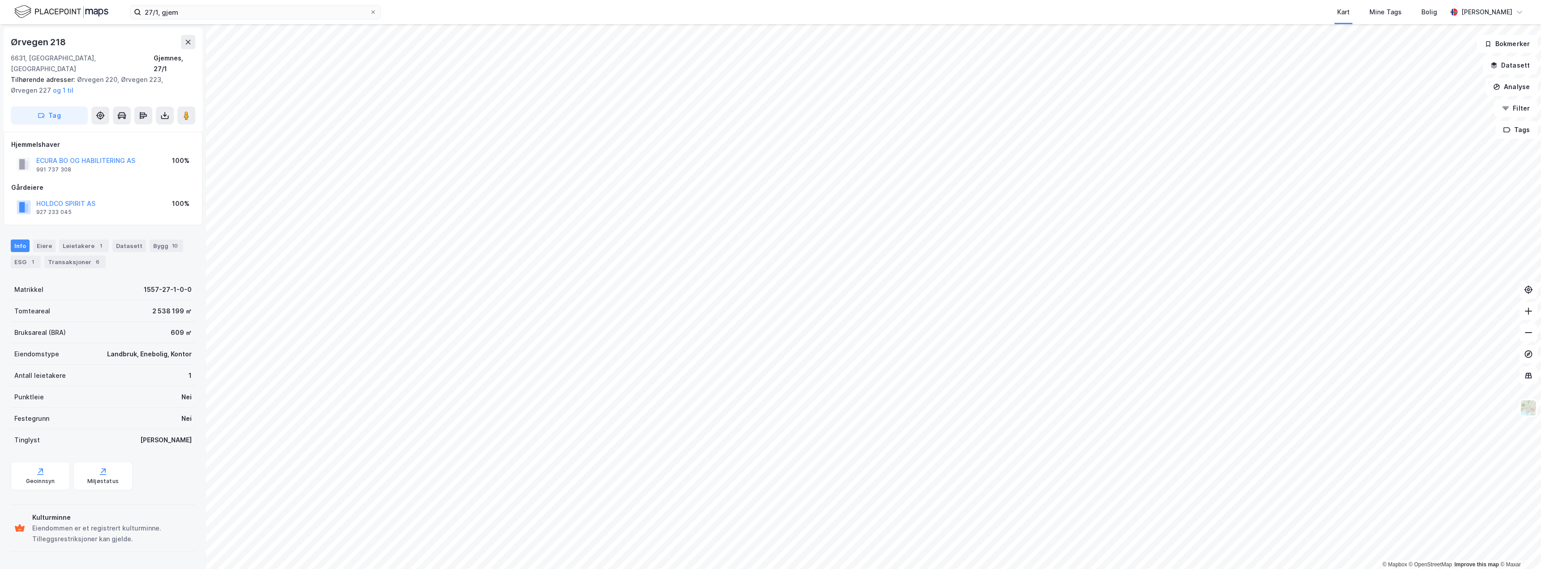 The image size is (1541, 569). Describe the element at coordinates (40, 333) in the screenshot. I see `div: Bruksareal (BRA)` at that location.